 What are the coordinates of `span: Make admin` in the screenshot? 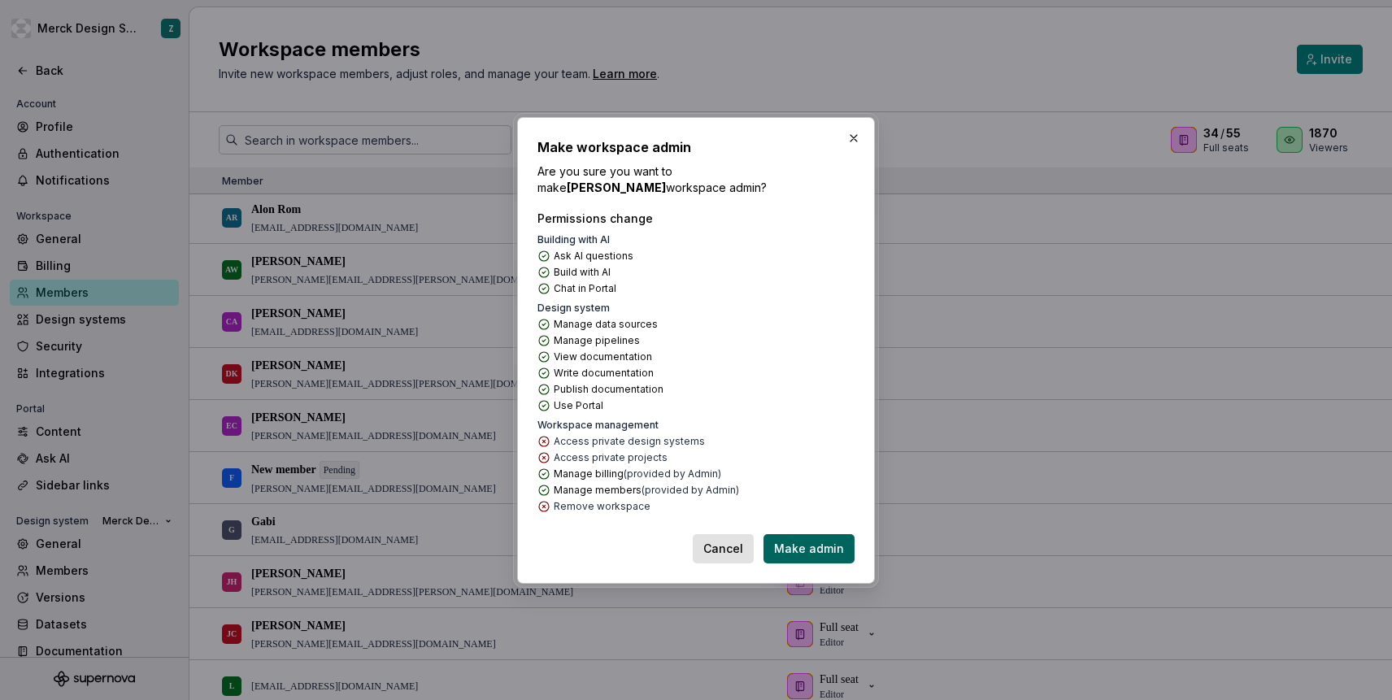 It's located at (809, 549).